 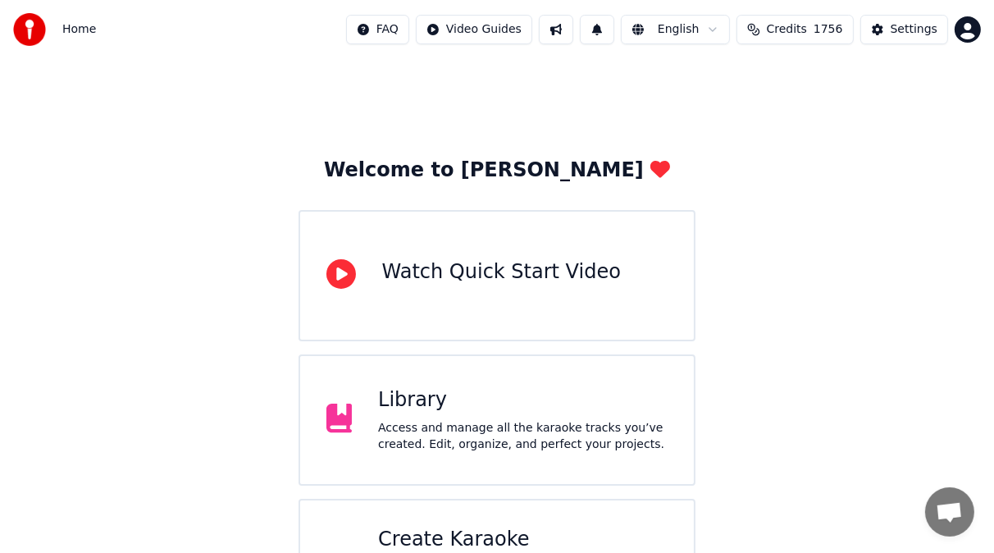 I want to click on button: FAQ, so click(x=377, y=30).